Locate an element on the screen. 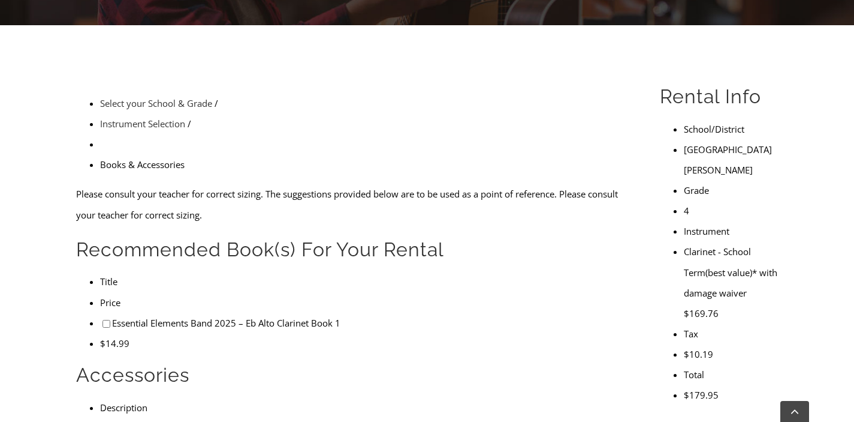 The width and height of the screenshot is (854, 422). li: Title is located at coordinates (366, 281).